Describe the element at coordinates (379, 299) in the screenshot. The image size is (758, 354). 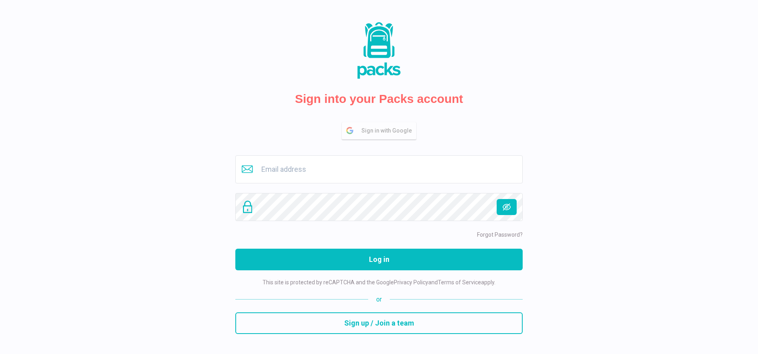
I see `span: or` at that location.